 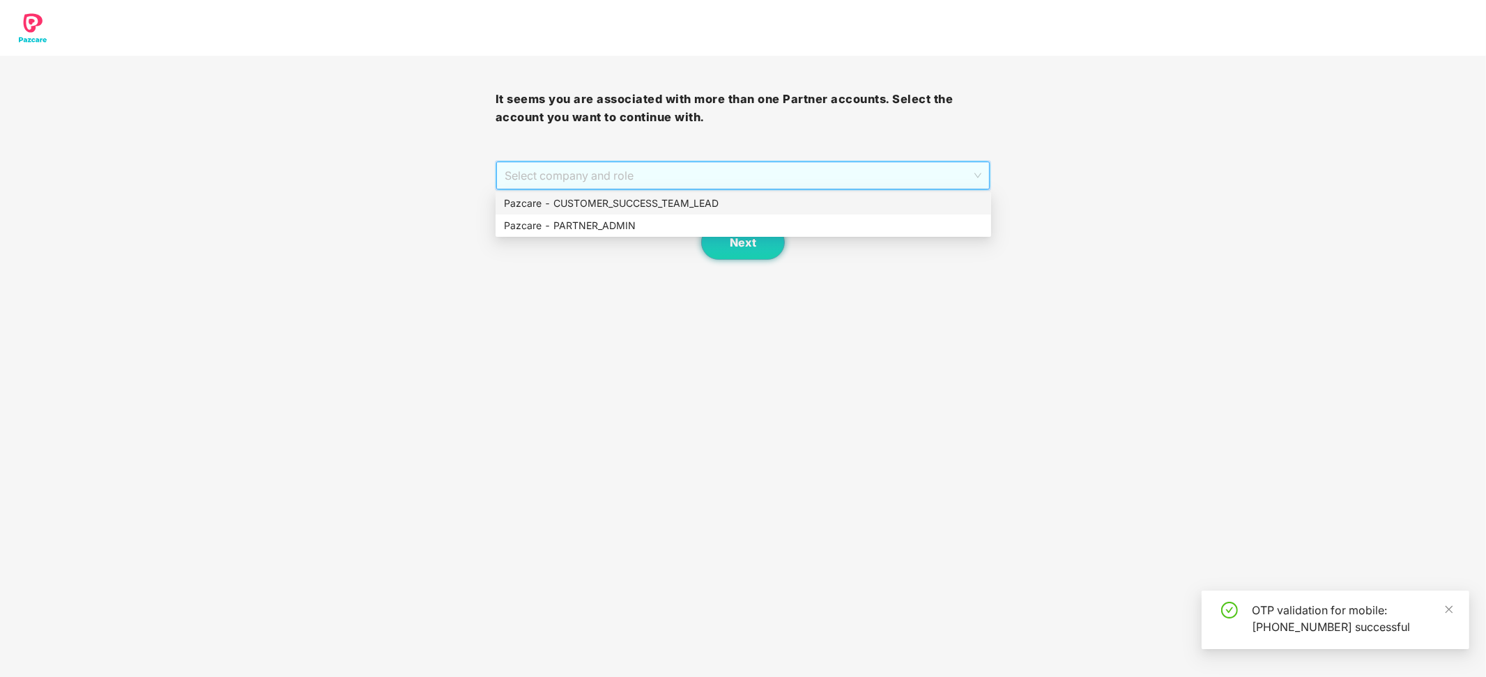 I want to click on span: Select company and role, so click(x=743, y=176).